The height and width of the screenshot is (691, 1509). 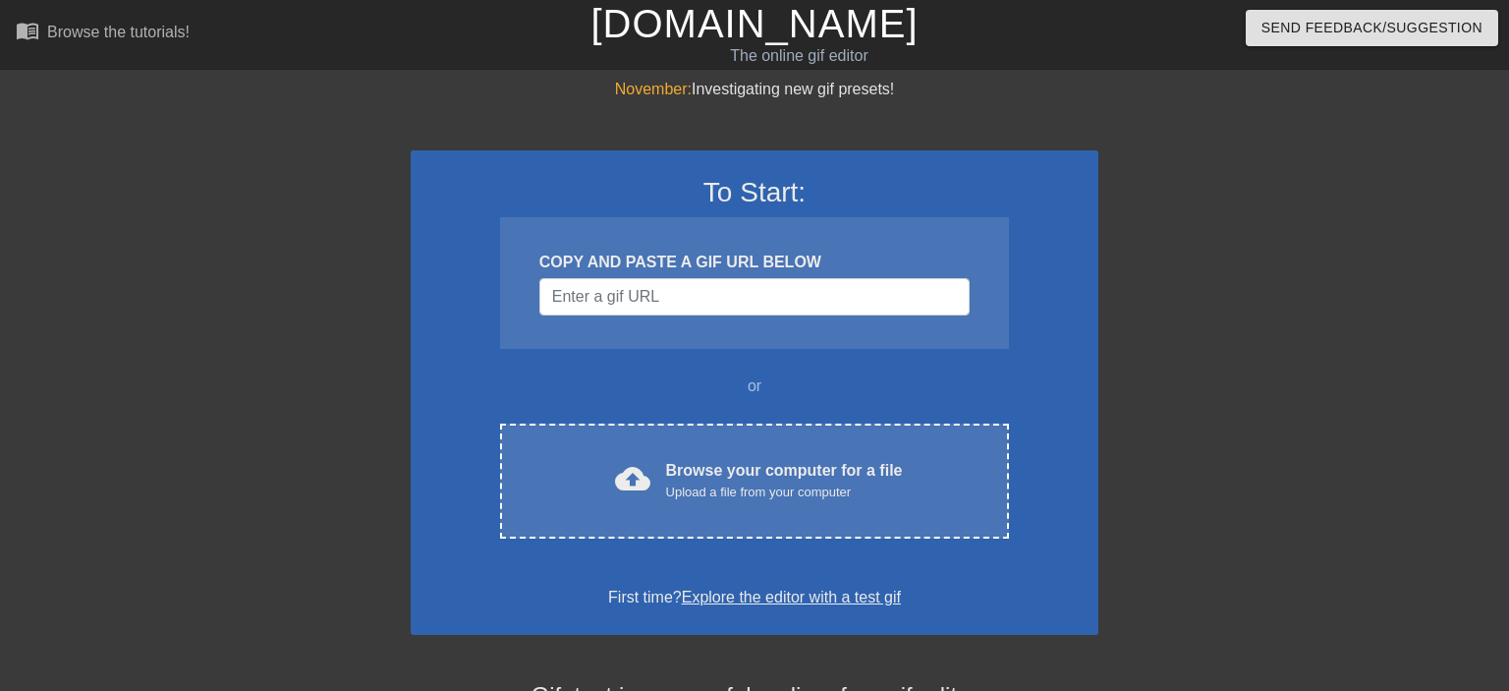 I want to click on input: Username, so click(x=755, y=297).